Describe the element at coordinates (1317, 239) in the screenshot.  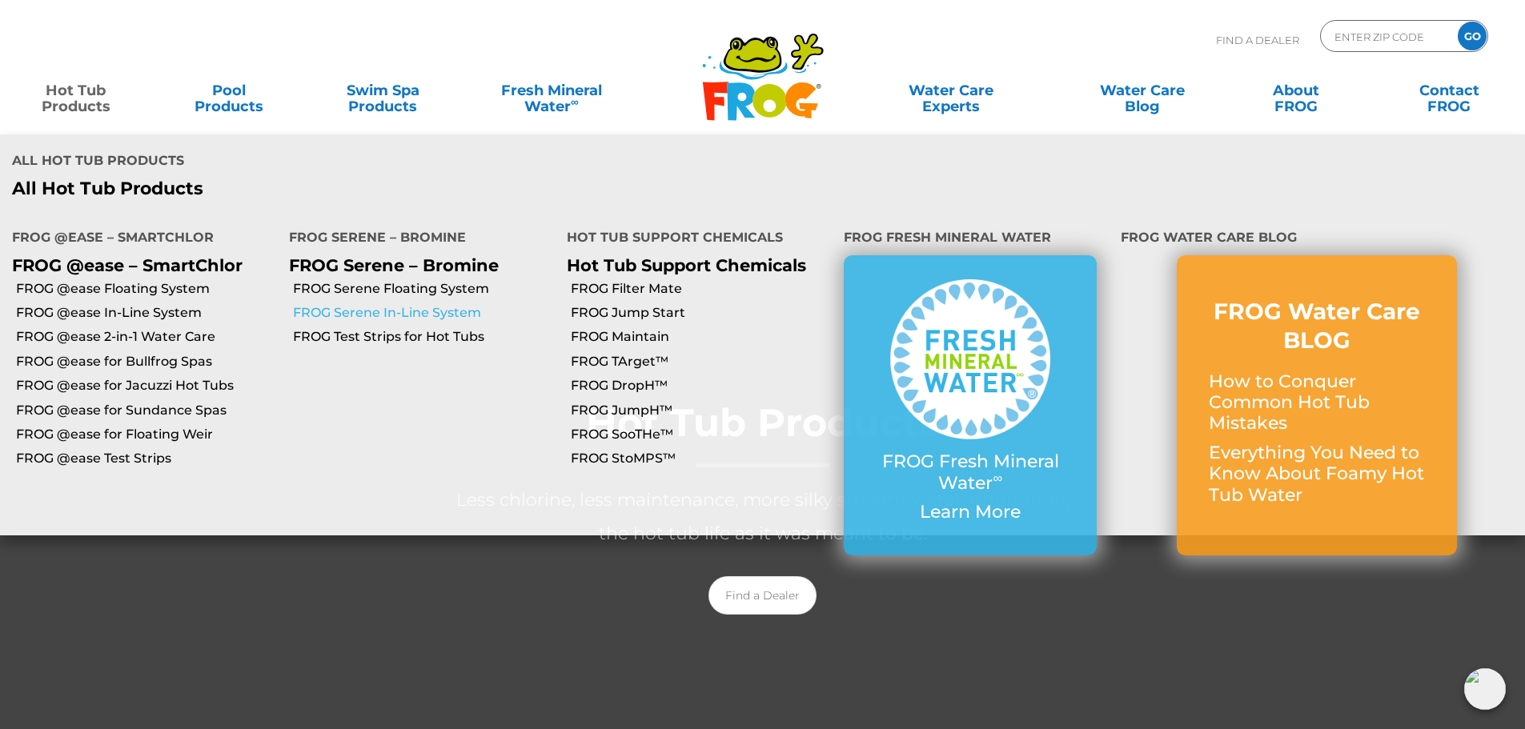
I see `h4: FROG Water Care Blog` at that location.